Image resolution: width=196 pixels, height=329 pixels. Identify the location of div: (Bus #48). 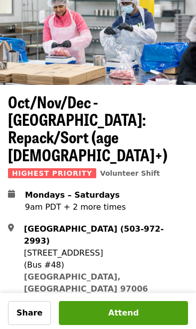
(102, 265).